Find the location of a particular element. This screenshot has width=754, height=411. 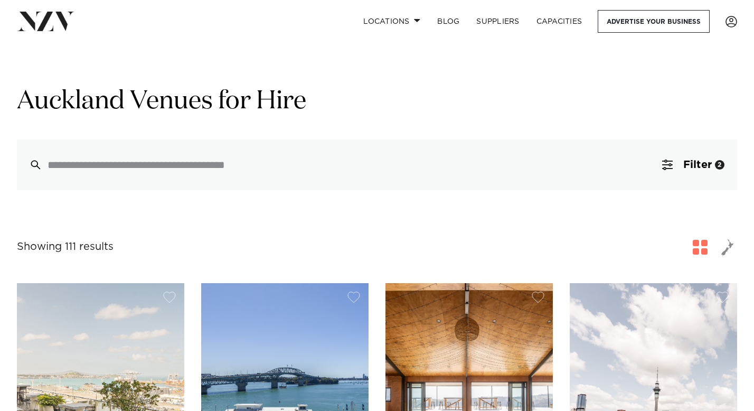

a: Locations is located at coordinates (392, 21).